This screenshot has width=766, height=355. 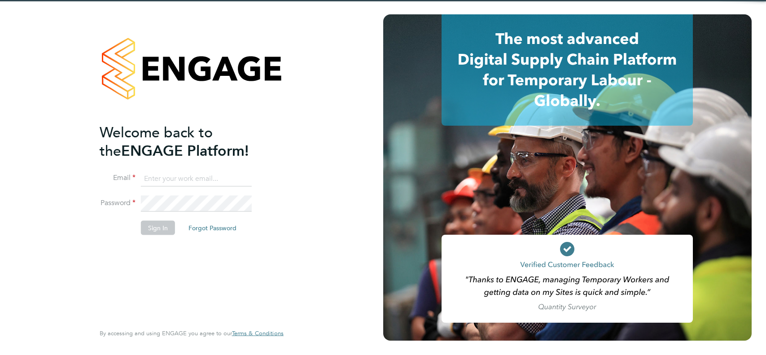 I want to click on label: Email, so click(x=118, y=178).